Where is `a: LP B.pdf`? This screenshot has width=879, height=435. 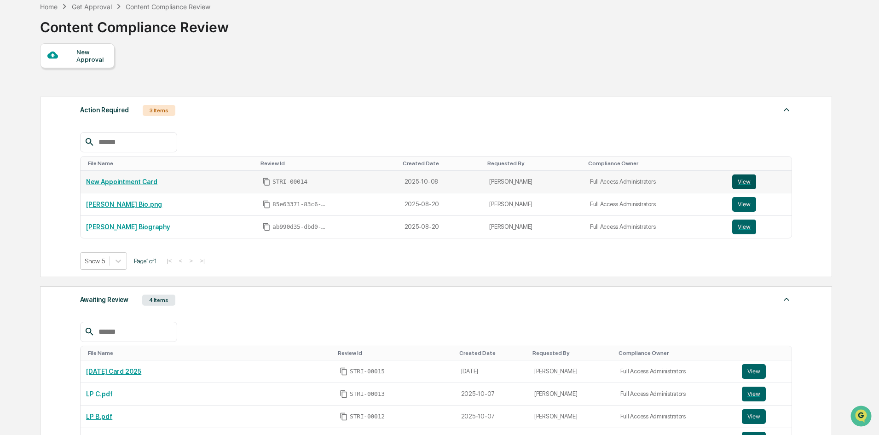 a: LP B.pdf is located at coordinates (99, 416).